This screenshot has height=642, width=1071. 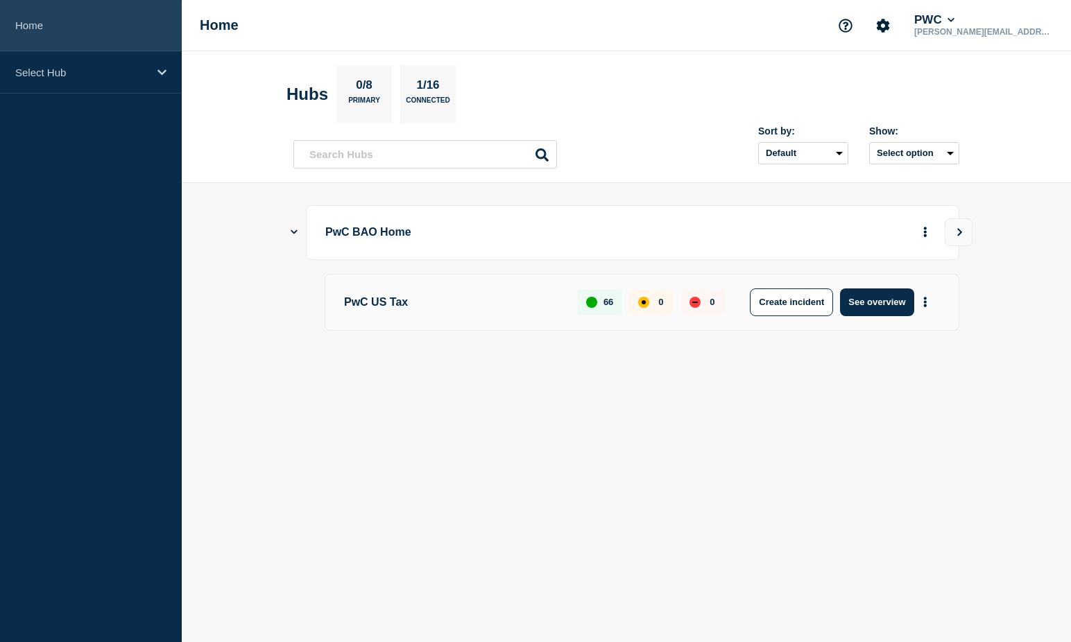 What do you see at coordinates (428, 87) in the screenshot?
I see `p: 1/16` at bounding box center [428, 87].